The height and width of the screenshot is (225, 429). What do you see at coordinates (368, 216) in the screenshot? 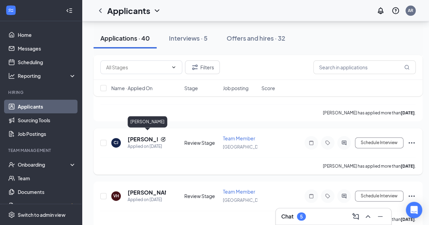
I see `button: ChevronUp` at bounding box center [368, 216].